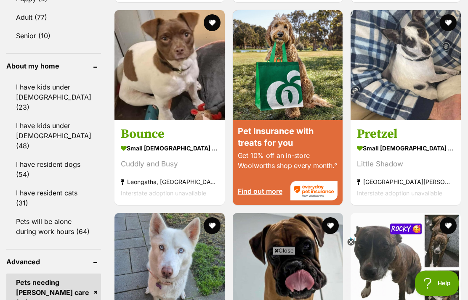 Image resolution: width=468 pixels, height=300 pixels. Describe the element at coordinates (202, 11) in the screenshot. I see `a: Lite n' Easy` at that location.